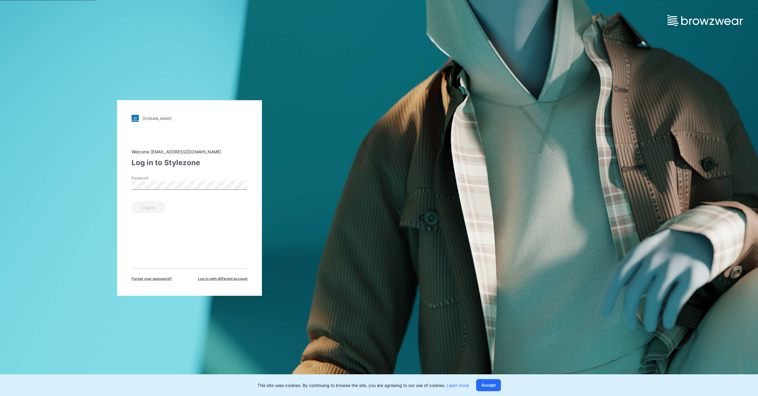  I want to click on label: Password, so click(153, 178).